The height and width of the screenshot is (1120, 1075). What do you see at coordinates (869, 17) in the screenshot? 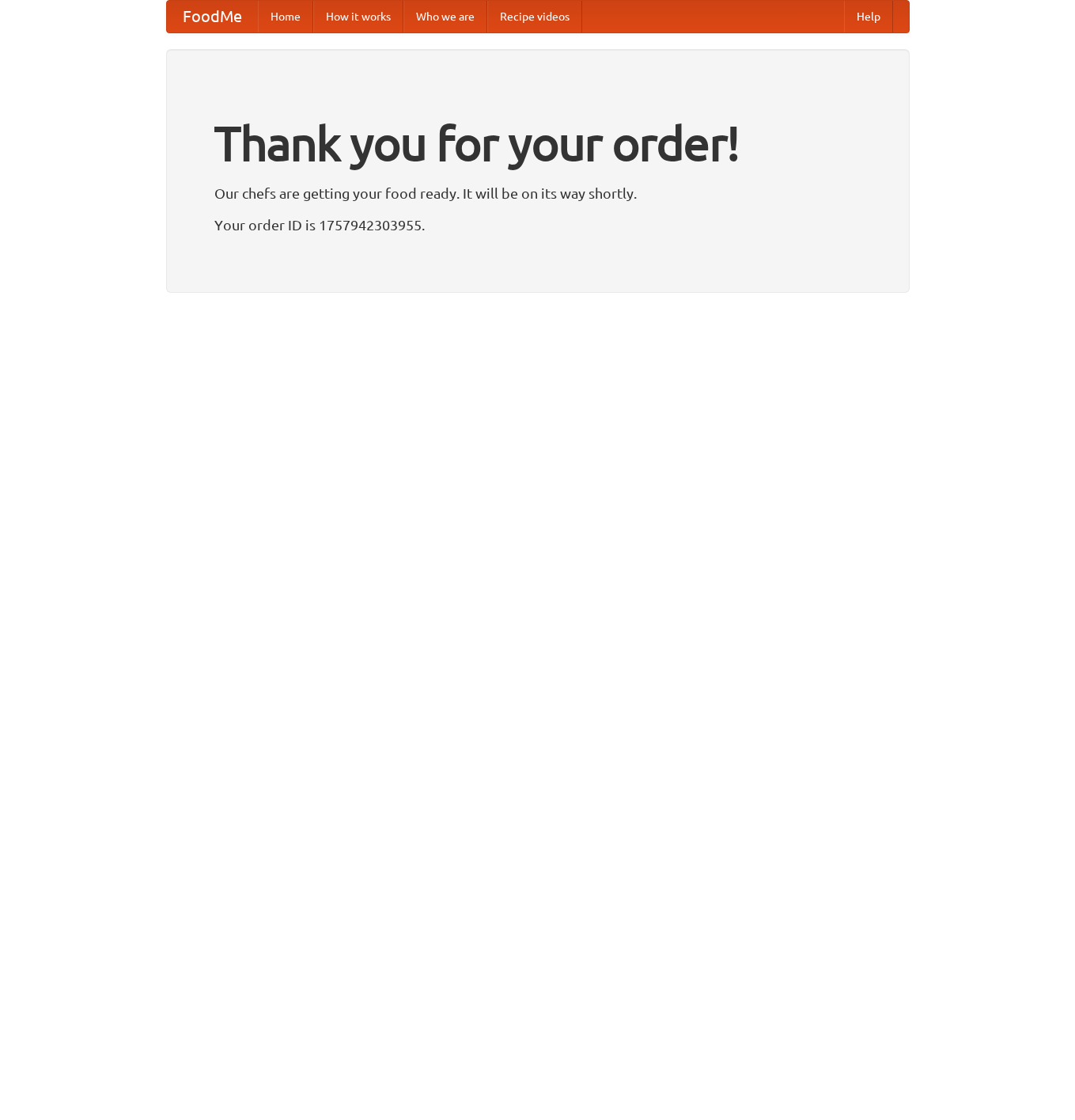
I see `a: Help` at bounding box center [869, 17].